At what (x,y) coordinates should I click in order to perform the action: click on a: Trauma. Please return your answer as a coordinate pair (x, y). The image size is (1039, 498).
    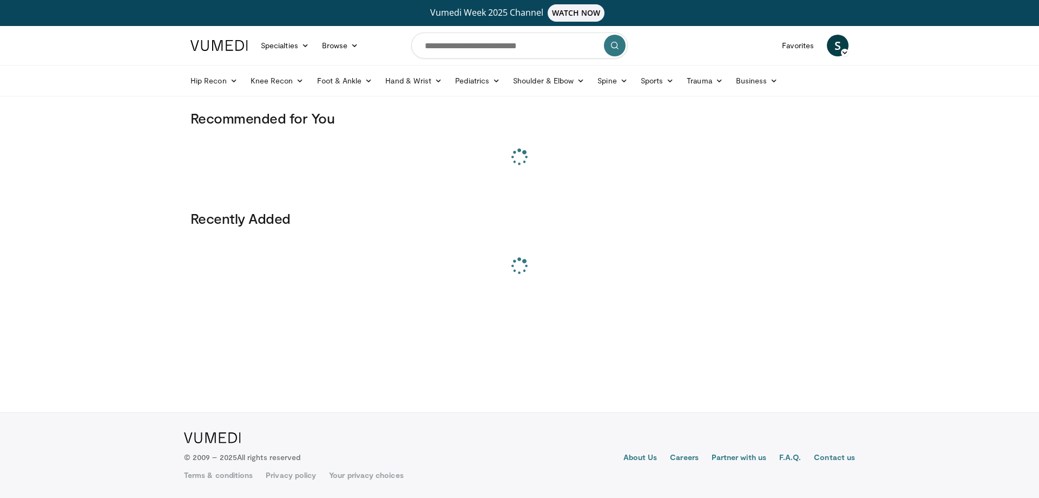
    Looking at the image, I should click on (705, 81).